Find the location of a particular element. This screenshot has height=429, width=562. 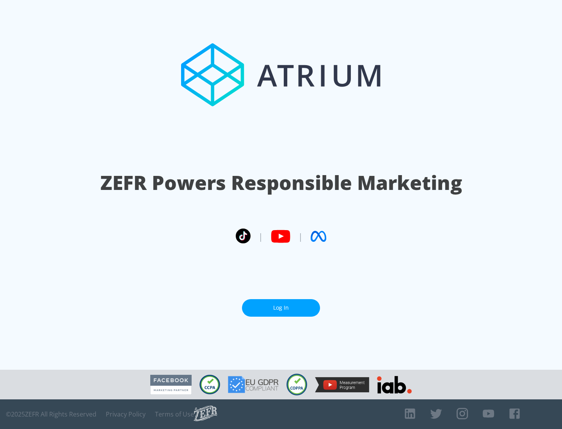

a: Privacy Policy is located at coordinates (126, 414).